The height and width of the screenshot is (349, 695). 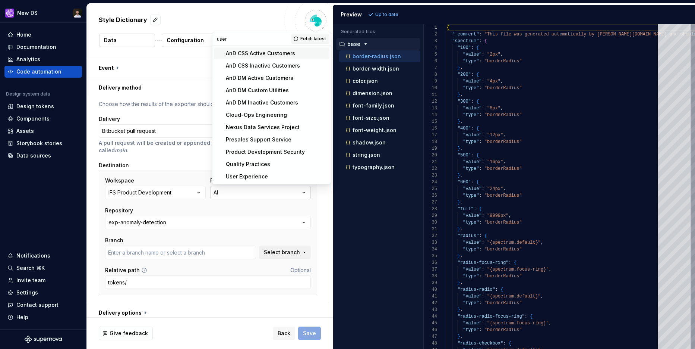 What do you see at coordinates (464, 128) in the screenshot?
I see `span: "400"` at bounding box center [464, 128].